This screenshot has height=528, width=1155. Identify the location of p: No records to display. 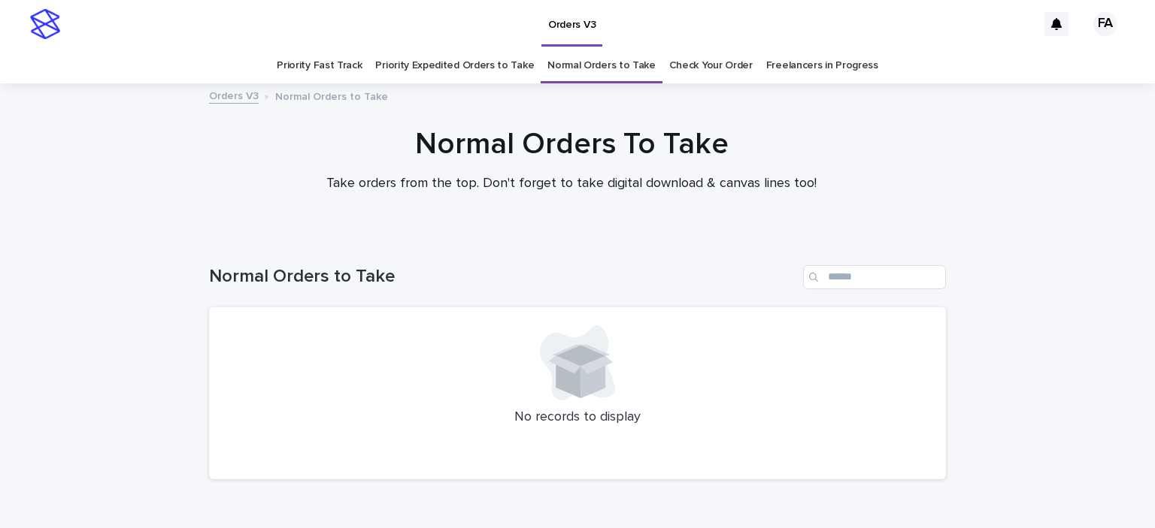
(577, 418).